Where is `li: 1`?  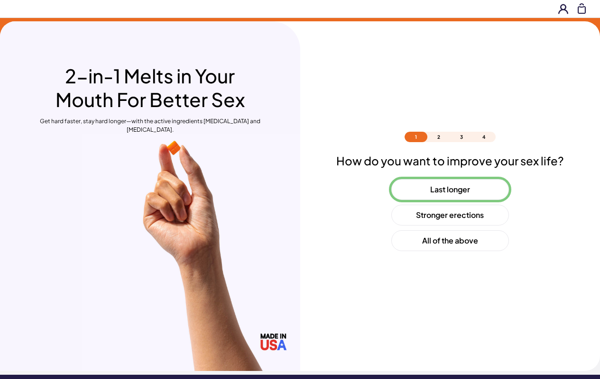
li: 1 is located at coordinates (416, 137).